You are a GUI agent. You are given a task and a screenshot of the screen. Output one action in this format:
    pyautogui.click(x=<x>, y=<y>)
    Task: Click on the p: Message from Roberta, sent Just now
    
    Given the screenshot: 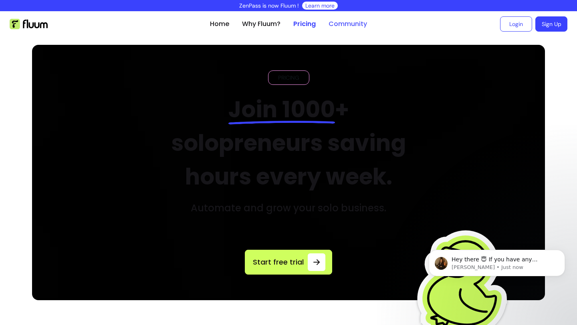 What is the action you would take?
    pyautogui.click(x=87, y=34)
    